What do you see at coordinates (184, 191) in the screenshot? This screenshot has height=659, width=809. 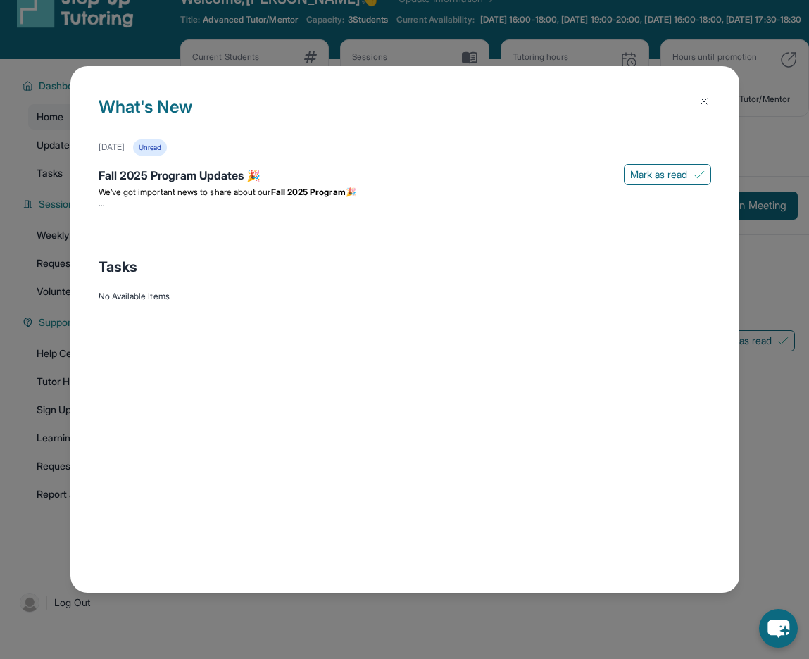 I see `span: We’ve got important news to share about our` at bounding box center [184, 191].